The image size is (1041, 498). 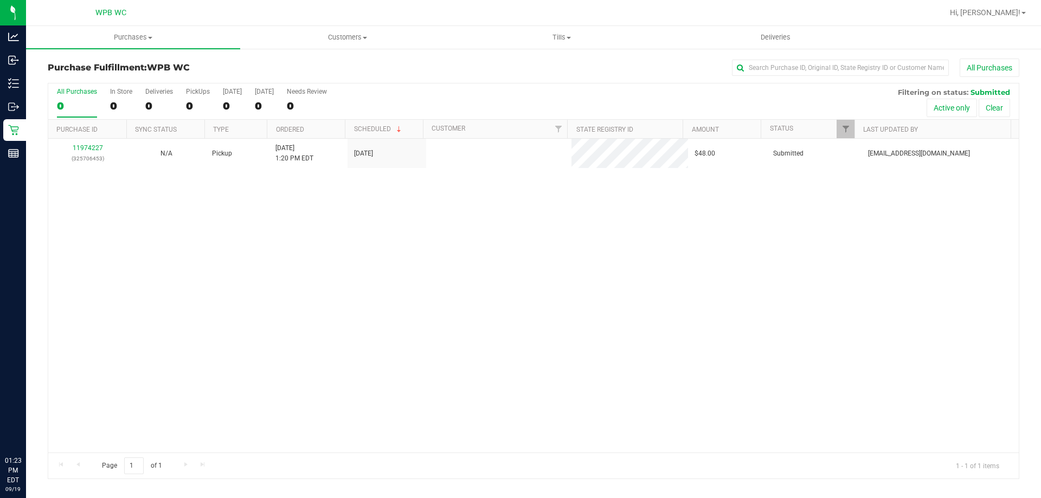 I want to click on button: All Purchases, so click(x=989, y=68).